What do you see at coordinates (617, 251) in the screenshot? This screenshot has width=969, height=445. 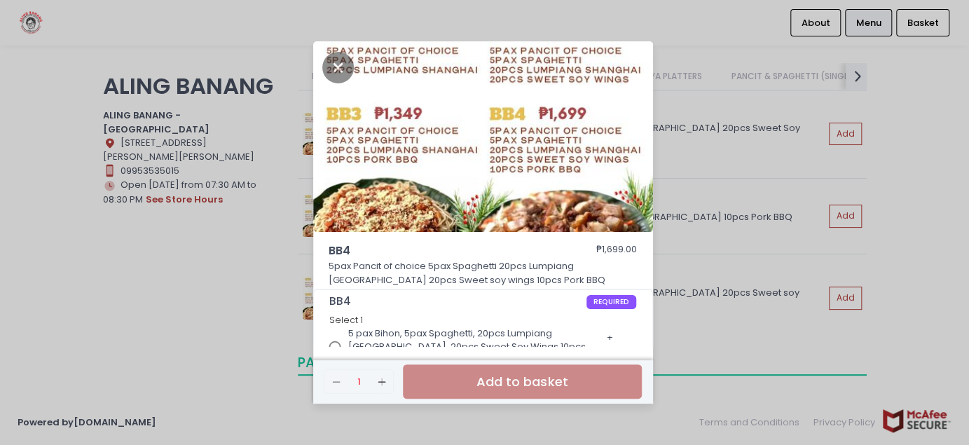 I see `div: ₱1,699.00` at bounding box center [617, 251].